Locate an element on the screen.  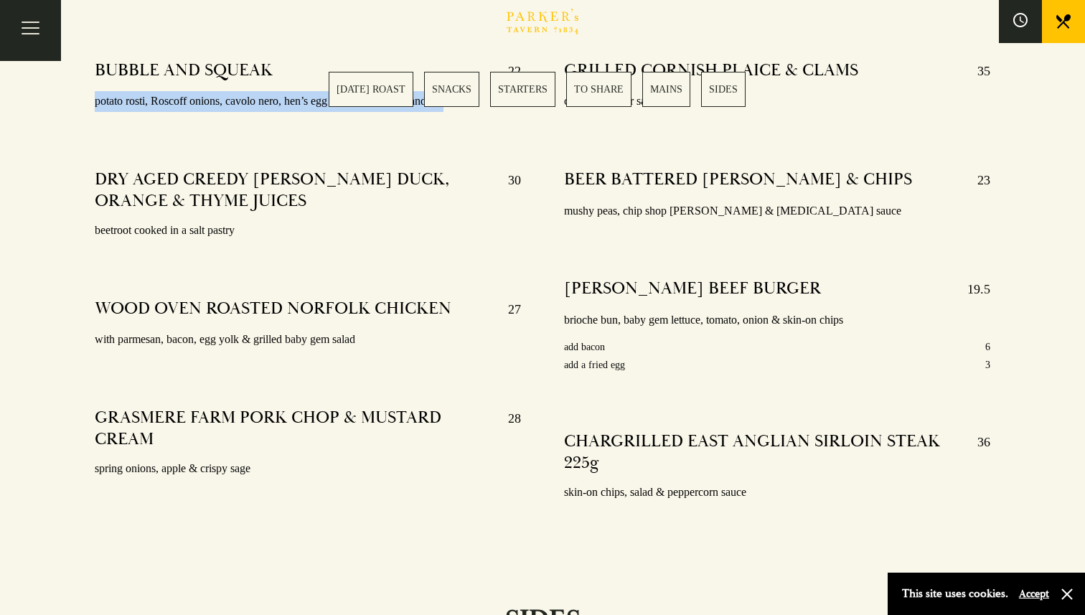
h4: CHARGRILLED EAST ANGLIAN SIRLOIN STEAK 225g is located at coordinates (764, 452).